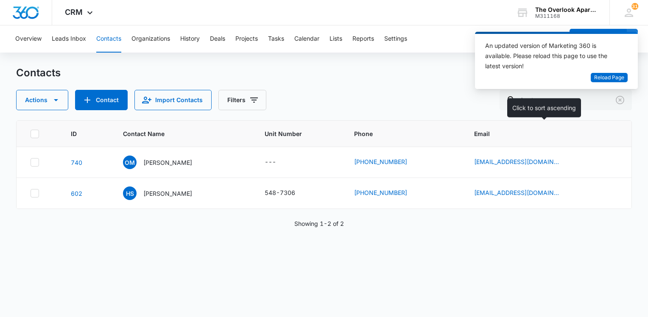 The height and width of the screenshot is (317, 648). I want to click on button: Settings, so click(396, 39).